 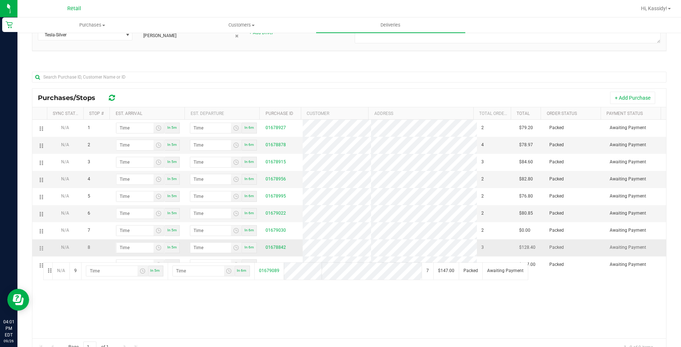 I want to click on span: Hi, Kassidy!, so click(x=654, y=8).